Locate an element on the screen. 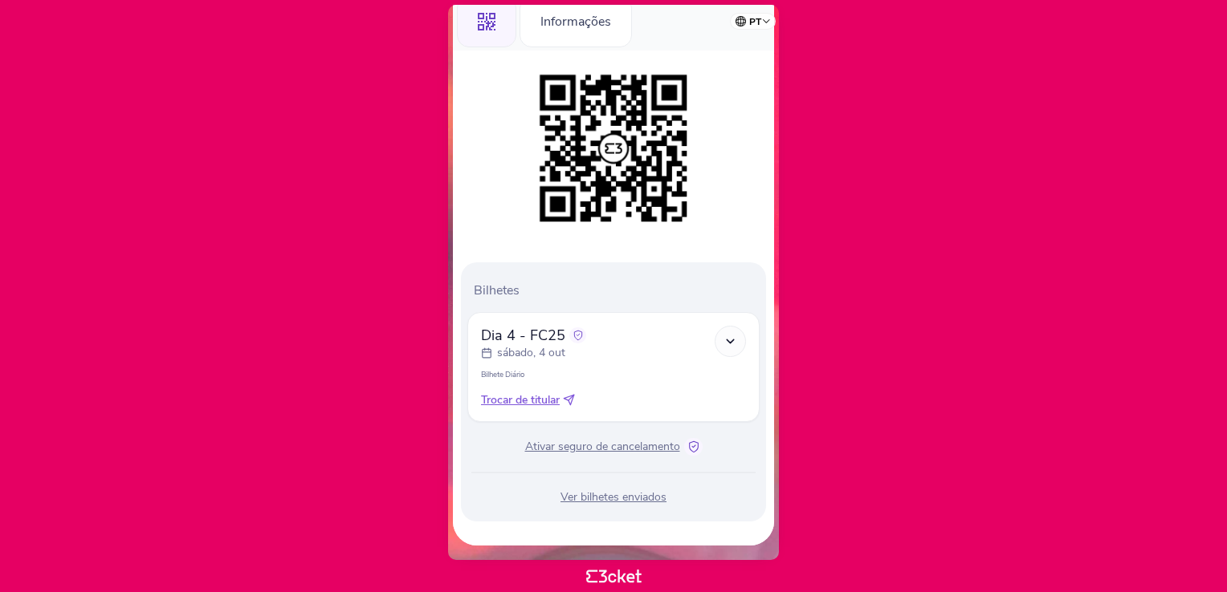  a: Informações is located at coordinates (576, 20).